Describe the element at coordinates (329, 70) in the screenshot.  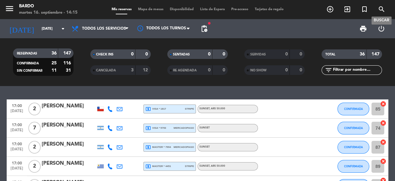
I see `i: filter_list` at that location.